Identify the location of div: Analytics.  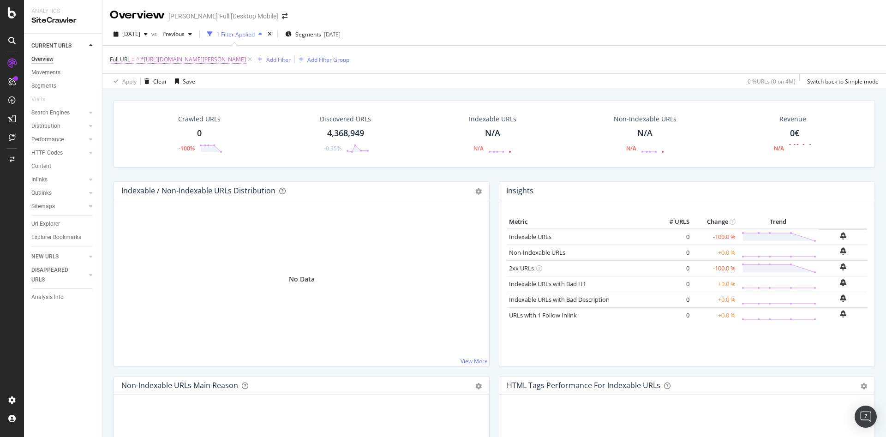
(63, 11).